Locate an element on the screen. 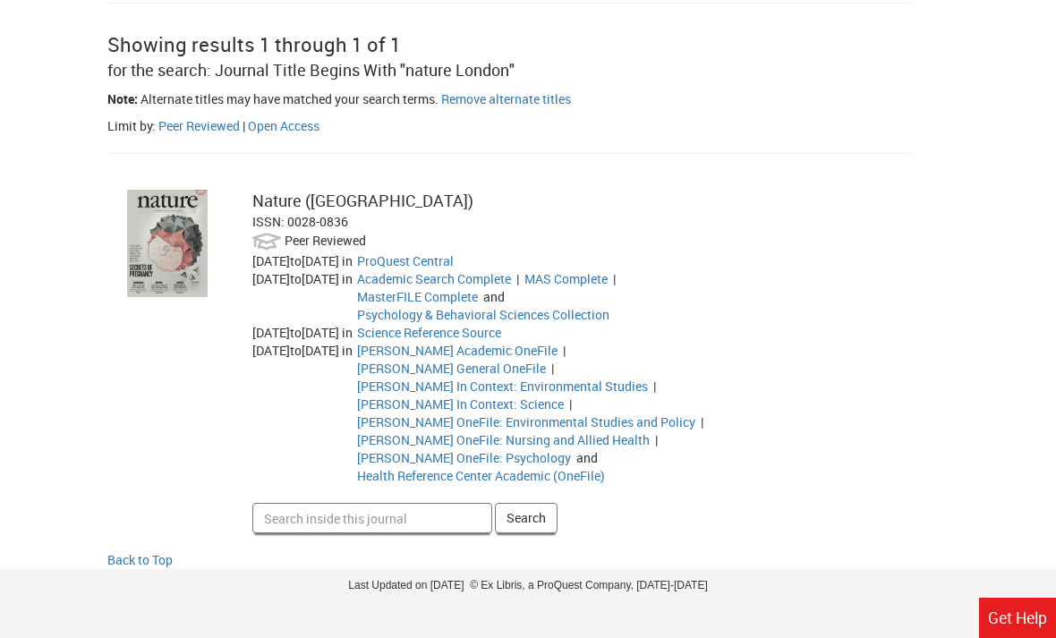 This screenshot has width=1056, height=638. a: Back to Top is located at coordinates (528, 560).